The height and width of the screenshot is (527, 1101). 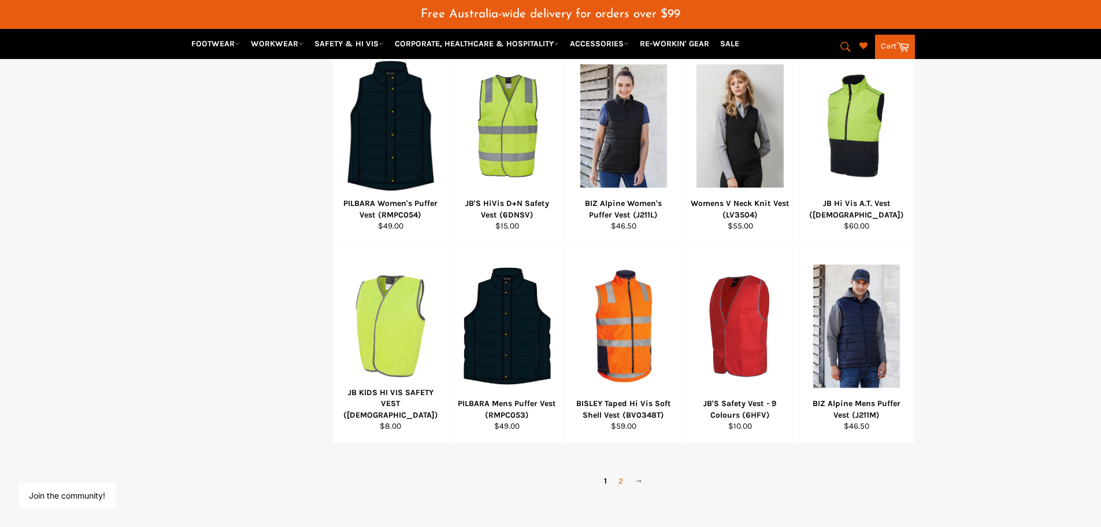 I want to click on a: SAFETY & HI VIS, so click(x=349, y=43).